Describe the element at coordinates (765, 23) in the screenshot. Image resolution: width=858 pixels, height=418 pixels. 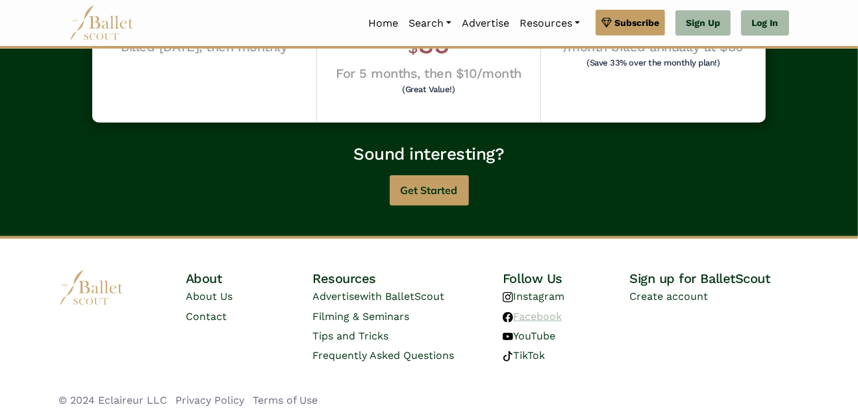
I see `a: Log In` at that location.